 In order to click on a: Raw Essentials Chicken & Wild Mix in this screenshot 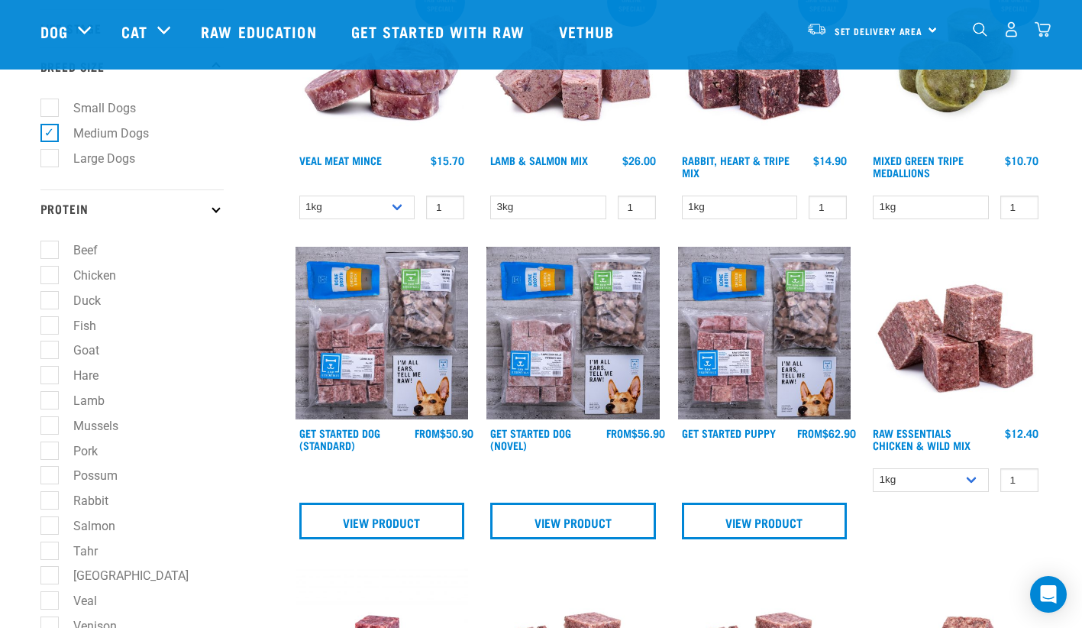, I will do `click(922, 438)`.